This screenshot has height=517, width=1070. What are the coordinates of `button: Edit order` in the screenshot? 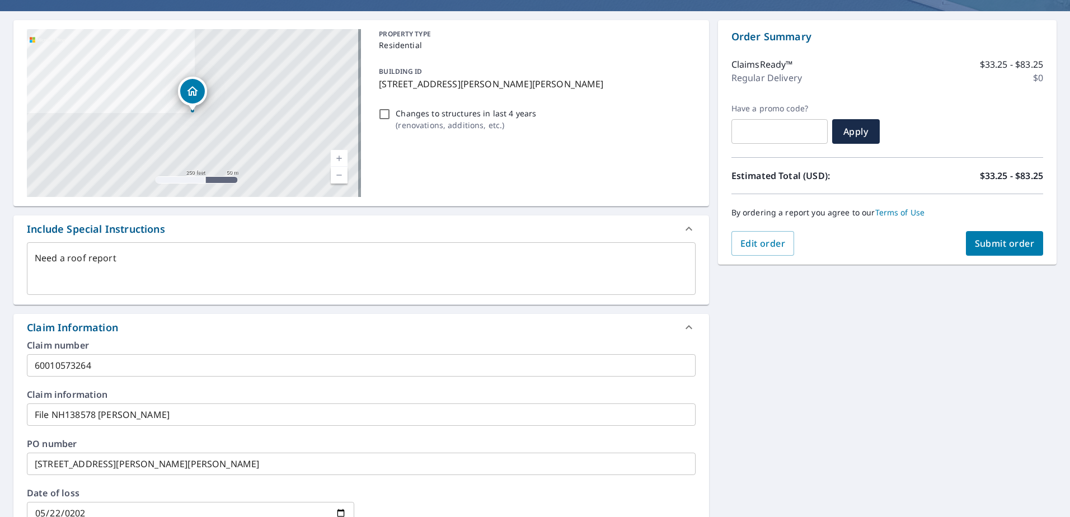 It's located at (763, 243).